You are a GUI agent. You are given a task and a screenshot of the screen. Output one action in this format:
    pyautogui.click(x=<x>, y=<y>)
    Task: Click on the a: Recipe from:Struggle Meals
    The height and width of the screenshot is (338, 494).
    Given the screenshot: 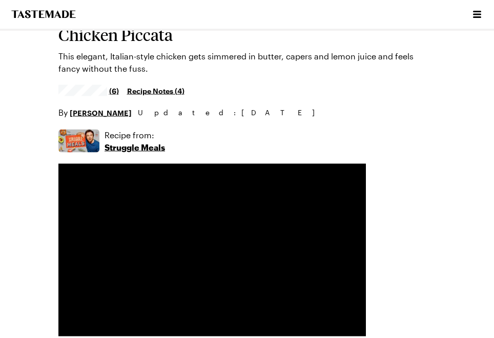 What is the action you would take?
    pyautogui.click(x=135, y=142)
    